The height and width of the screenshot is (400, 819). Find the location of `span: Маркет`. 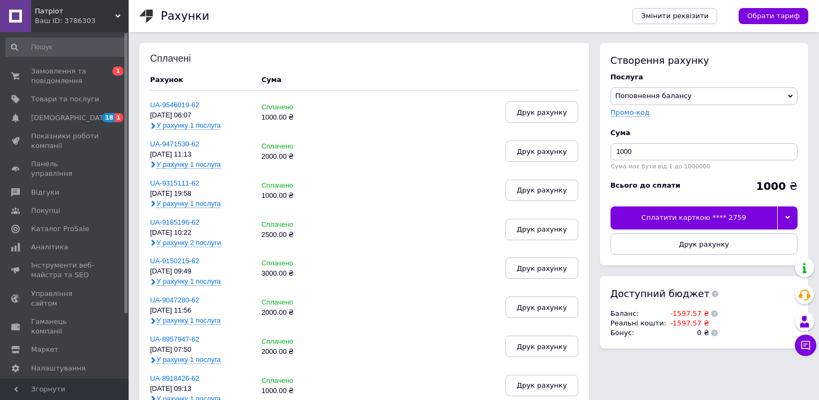

span: Маркет is located at coordinates (45, 350).